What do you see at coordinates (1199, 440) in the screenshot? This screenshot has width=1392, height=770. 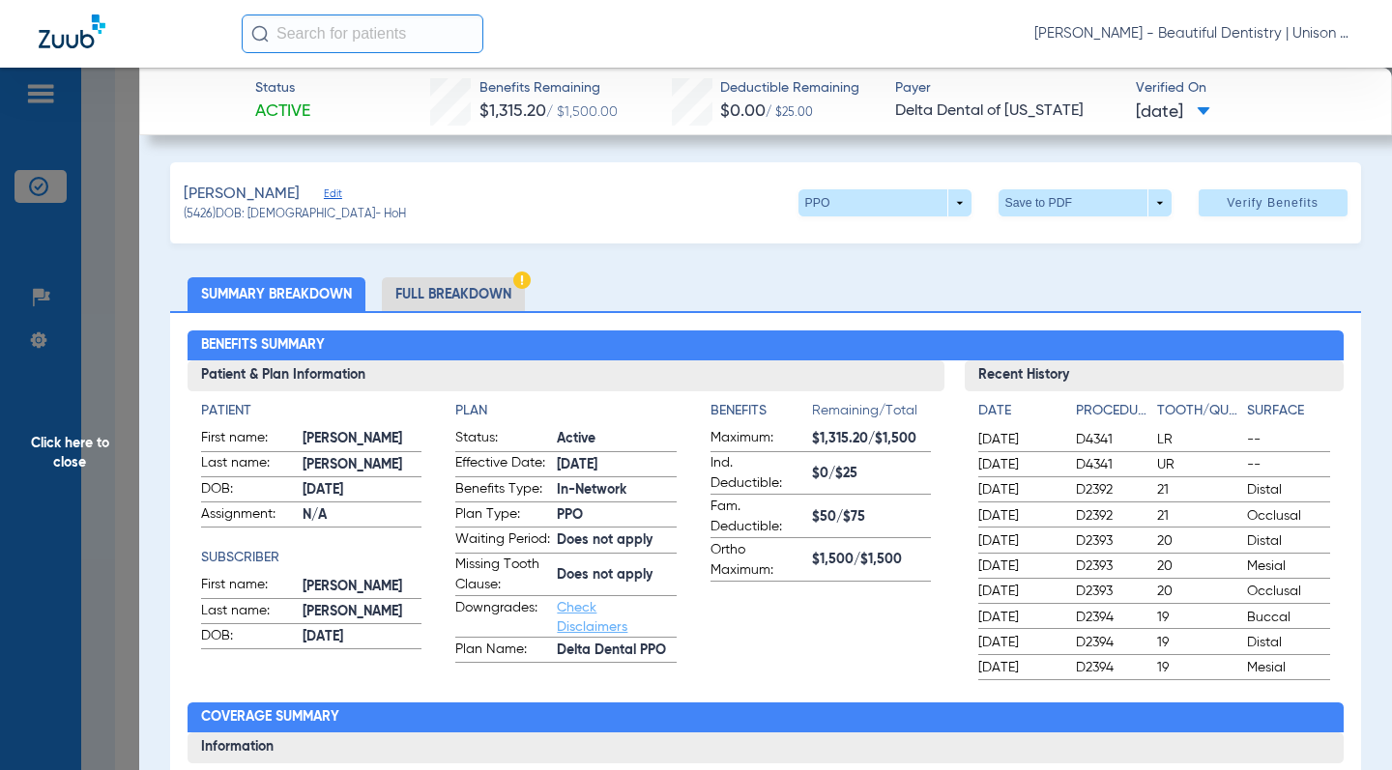 I see `span: LR` at bounding box center [1199, 440].